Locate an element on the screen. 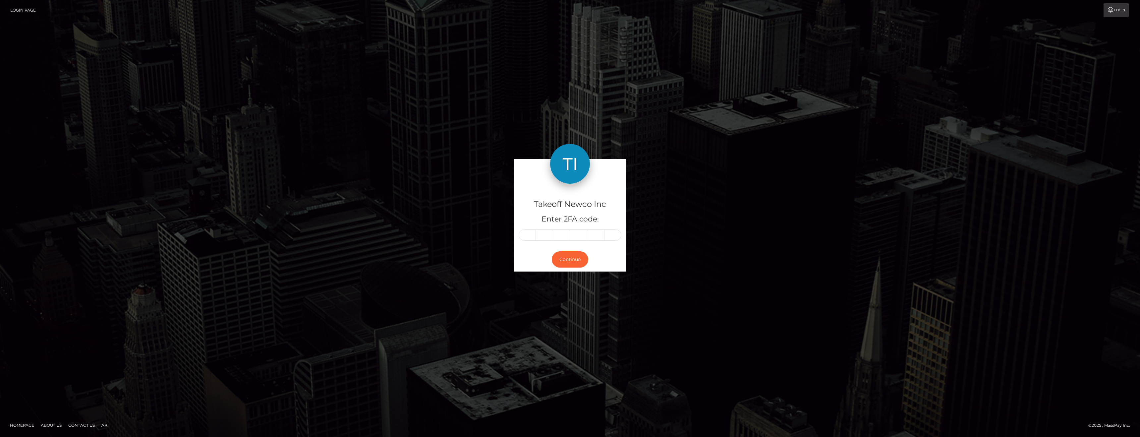 Image resolution: width=1140 pixels, height=437 pixels. a: Homepage is located at coordinates (22, 425).